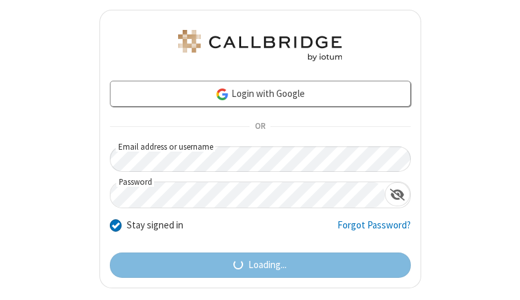 This screenshot has width=520, height=300. Describe the element at coordinates (260, 94) in the screenshot. I see `a: Login with Google` at that location.